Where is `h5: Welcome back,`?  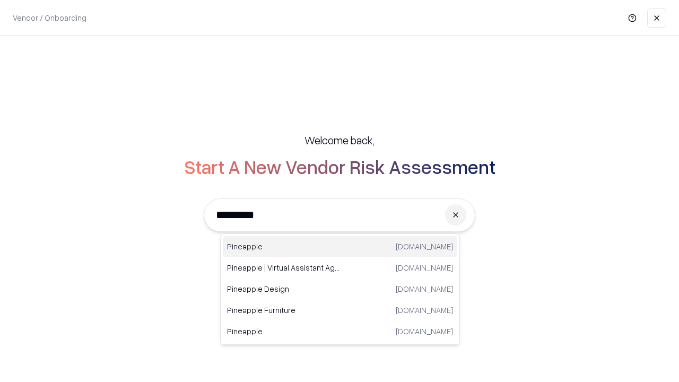 h5: Welcome back, is located at coordinates (339, 140).